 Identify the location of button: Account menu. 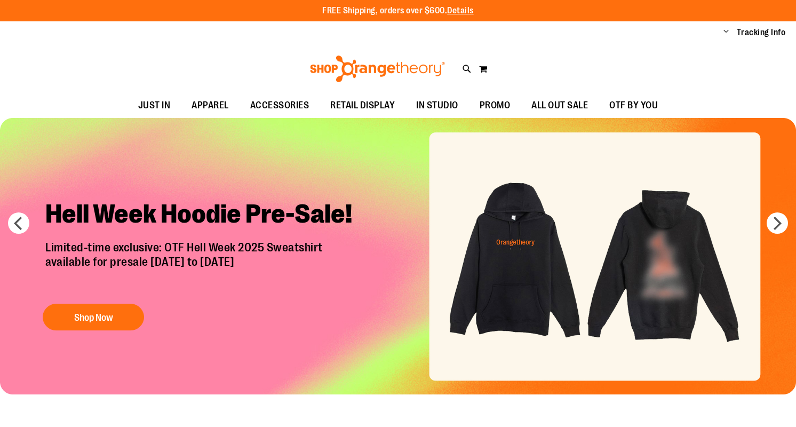
(726, 33).